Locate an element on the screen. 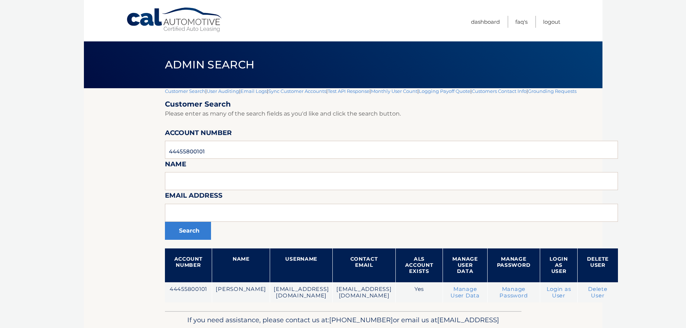  label: Account Number is located at coordinates (199, 134).